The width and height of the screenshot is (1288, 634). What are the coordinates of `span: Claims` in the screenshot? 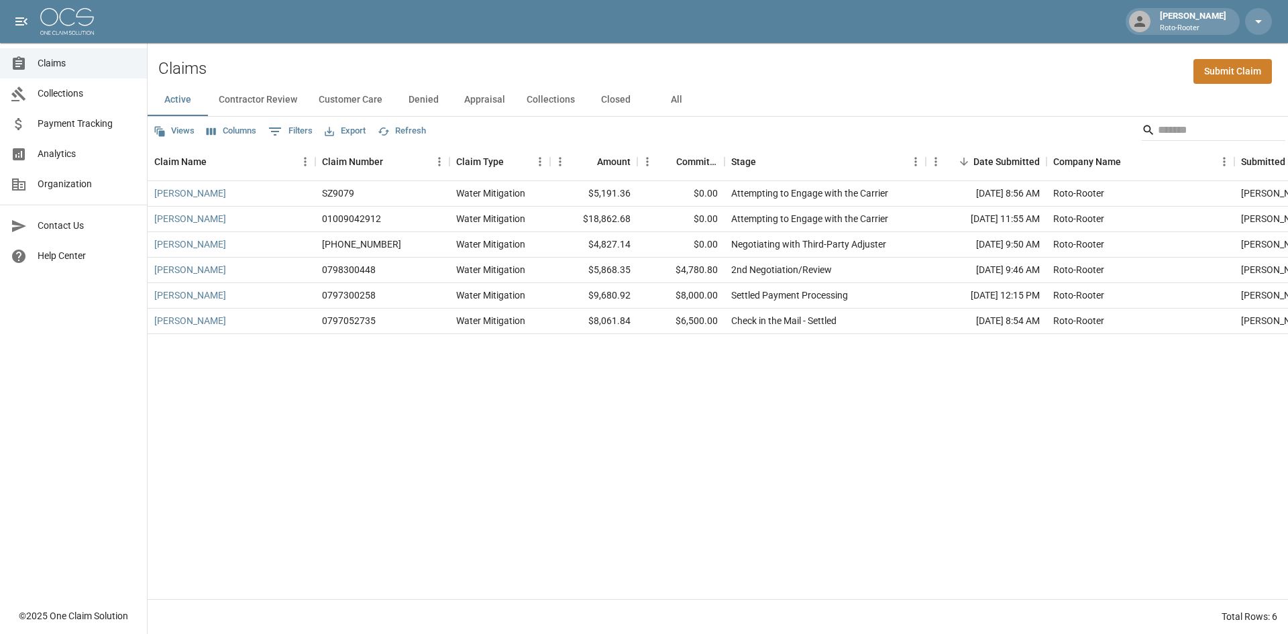 It's located at (87, 63).